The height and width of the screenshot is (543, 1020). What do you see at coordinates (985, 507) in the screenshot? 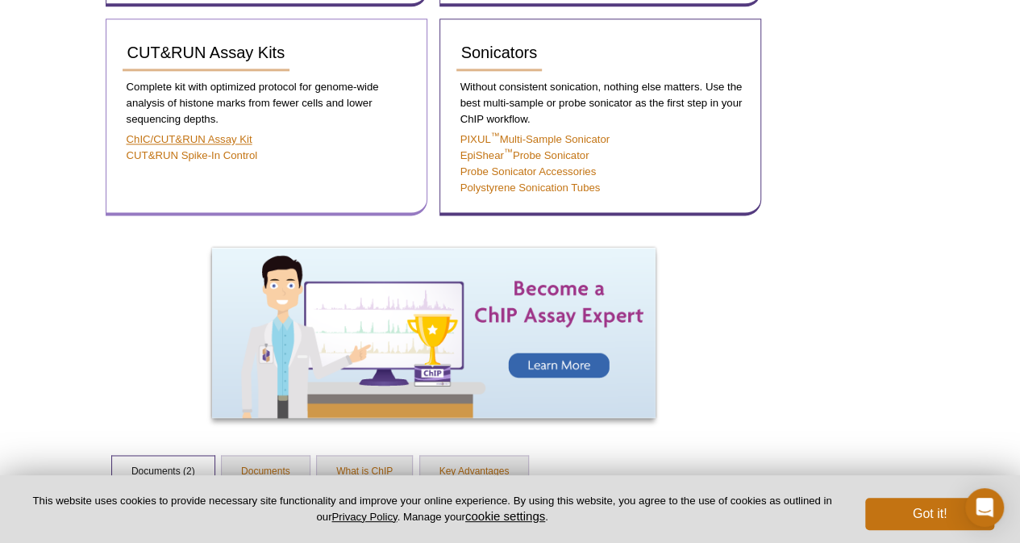
I see `div: Open Intercom Messenger` at bounding box center [985, 507].